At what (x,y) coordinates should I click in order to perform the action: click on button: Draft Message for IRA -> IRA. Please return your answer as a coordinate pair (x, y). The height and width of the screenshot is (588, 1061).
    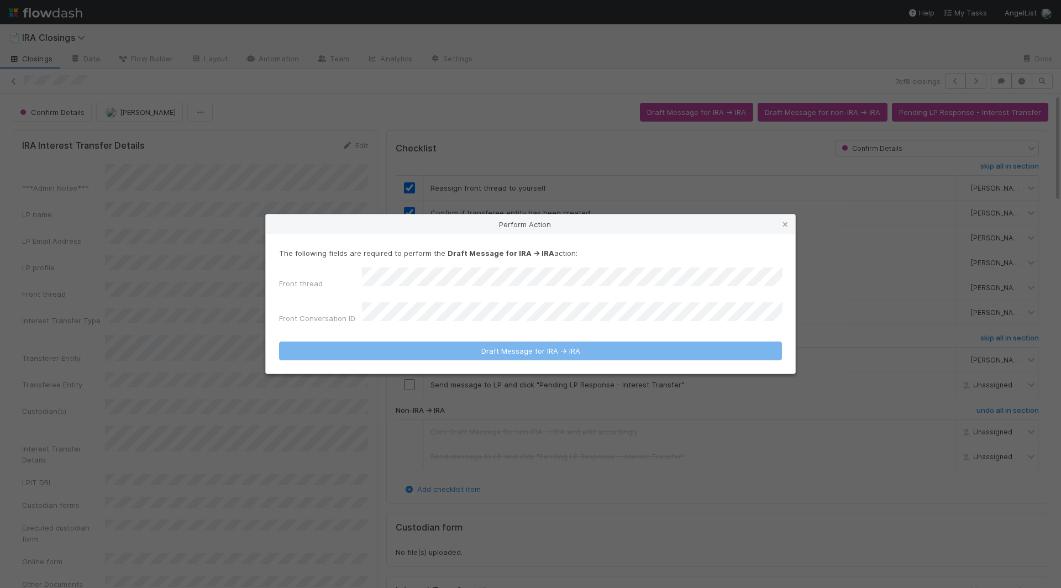
    Looking at the image, I should click on (530, 351).